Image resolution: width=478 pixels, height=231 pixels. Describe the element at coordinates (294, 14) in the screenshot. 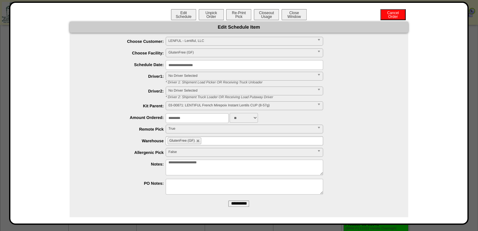

I see `button: CloseWindow` at that location.